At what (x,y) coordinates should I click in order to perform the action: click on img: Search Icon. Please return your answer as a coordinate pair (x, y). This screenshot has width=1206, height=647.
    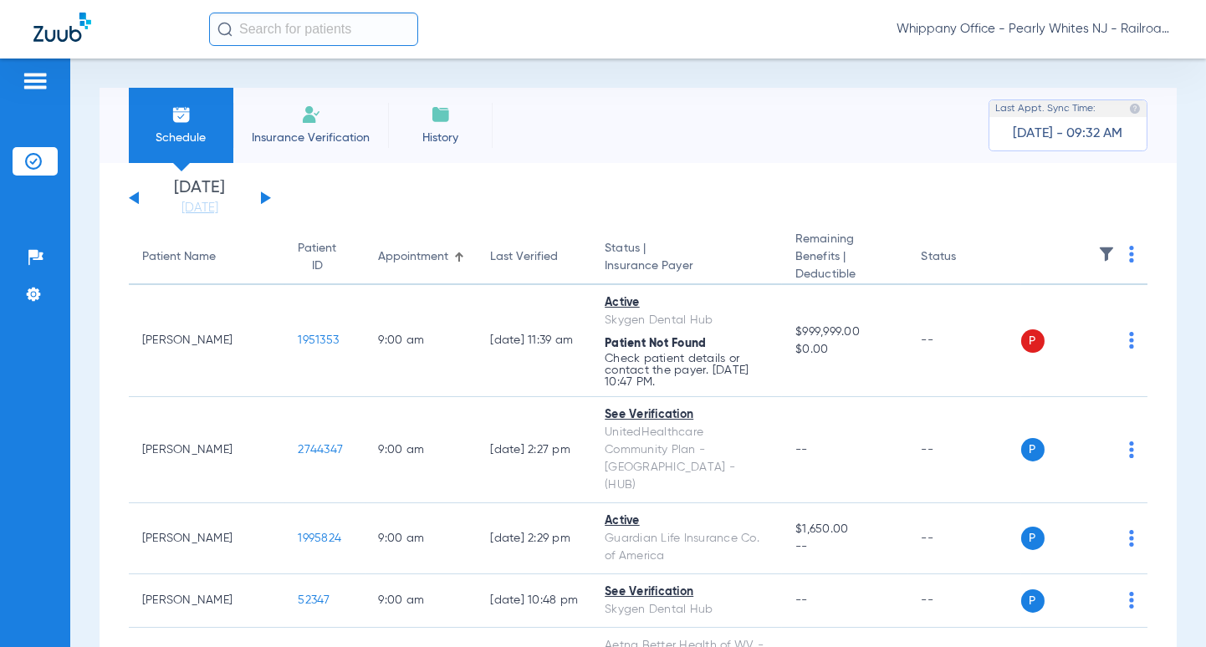
    Looking at the image, I should click on (225, 29).